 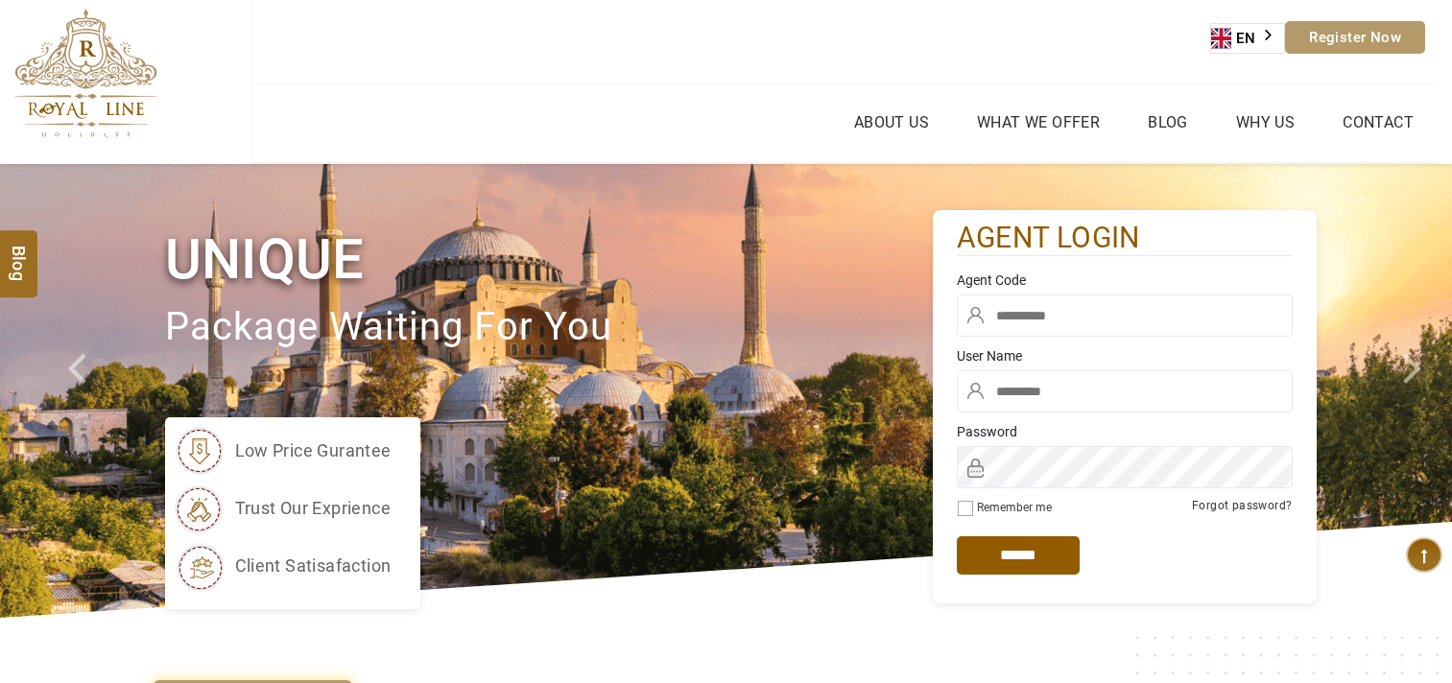 What do you see at coordinates (1355, 37) in the screenshot?
I see `a: Register Now` at bounding box center [1355, 37].